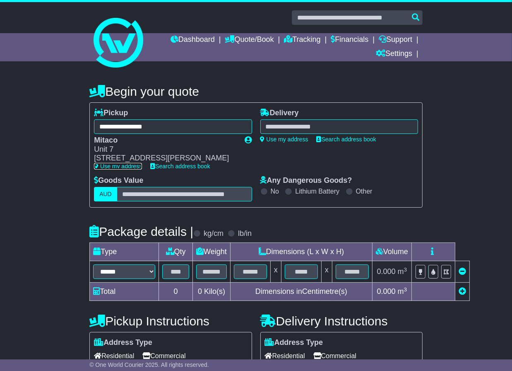  Describe the element at coordinates (342, 320) in the screenshot. I see `h4: Delivery Instructions` at that location.